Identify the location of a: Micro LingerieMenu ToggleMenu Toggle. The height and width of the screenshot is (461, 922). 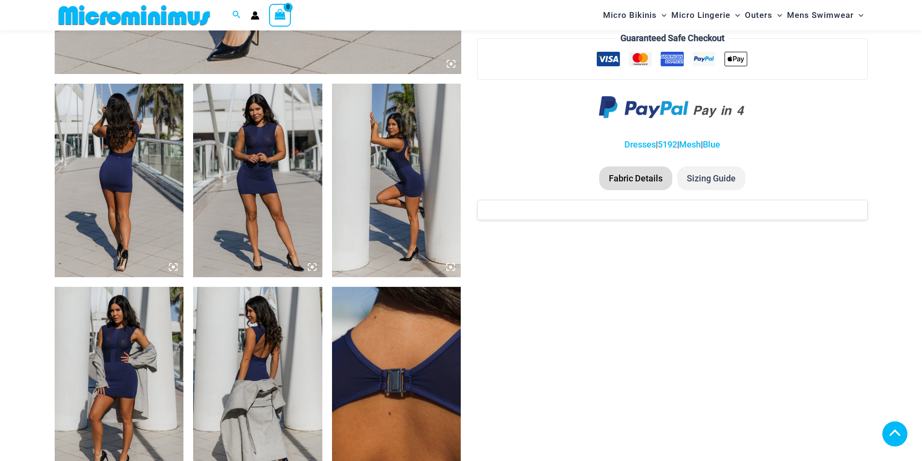
(705, 15).